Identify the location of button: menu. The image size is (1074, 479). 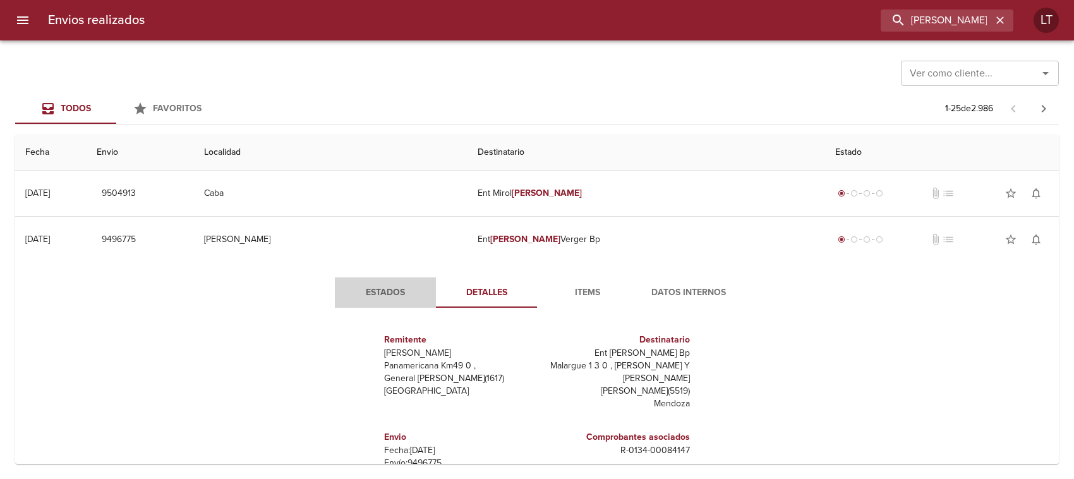
(23, 20).